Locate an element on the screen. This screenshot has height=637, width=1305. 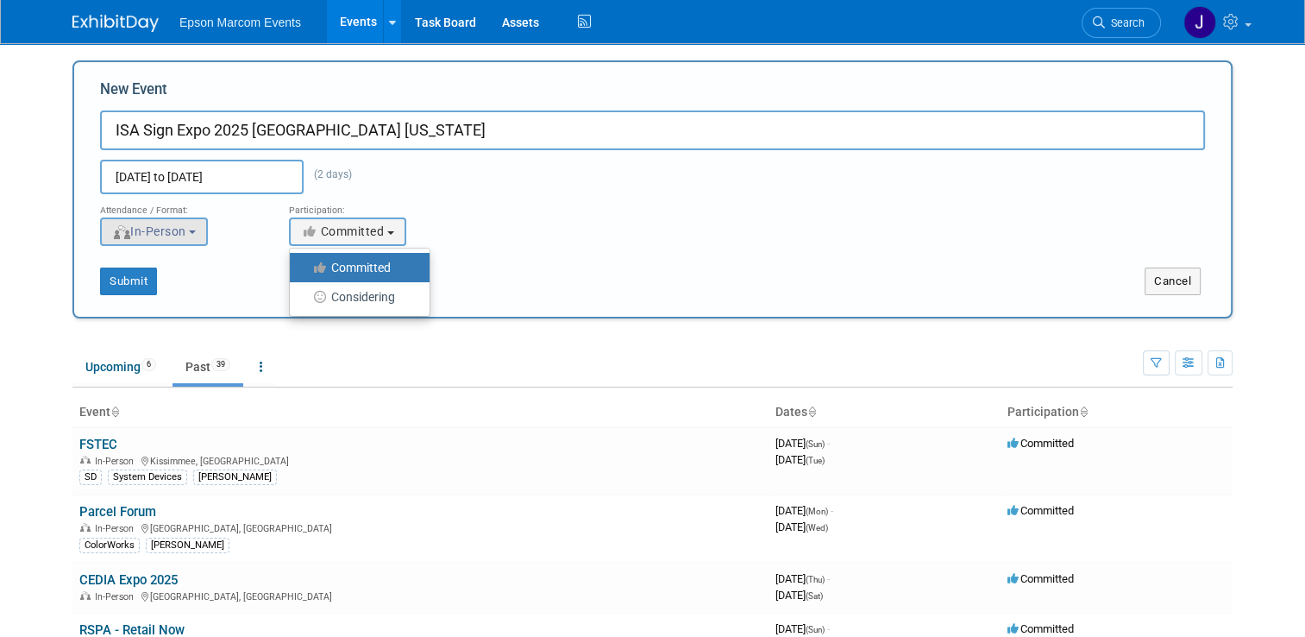
div: SD is located at coordinates (91, 477).